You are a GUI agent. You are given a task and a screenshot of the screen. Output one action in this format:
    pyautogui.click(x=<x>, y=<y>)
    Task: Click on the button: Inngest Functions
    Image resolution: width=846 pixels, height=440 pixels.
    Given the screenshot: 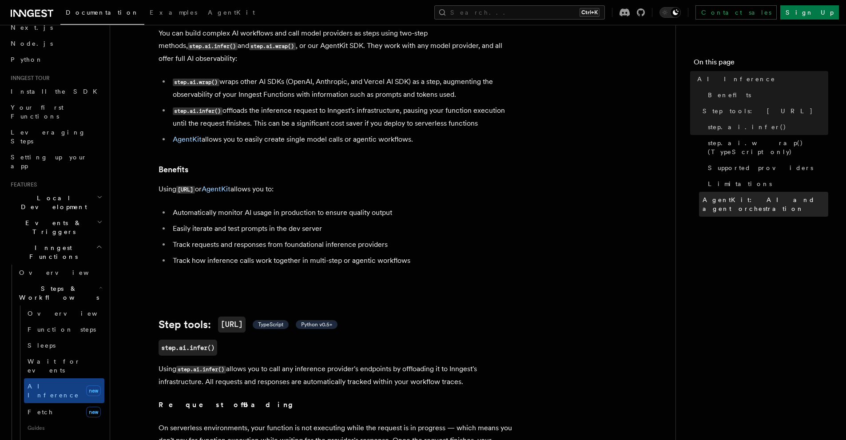 What is the action you would take?
    pyautogui.click(x=55, y=252)
    